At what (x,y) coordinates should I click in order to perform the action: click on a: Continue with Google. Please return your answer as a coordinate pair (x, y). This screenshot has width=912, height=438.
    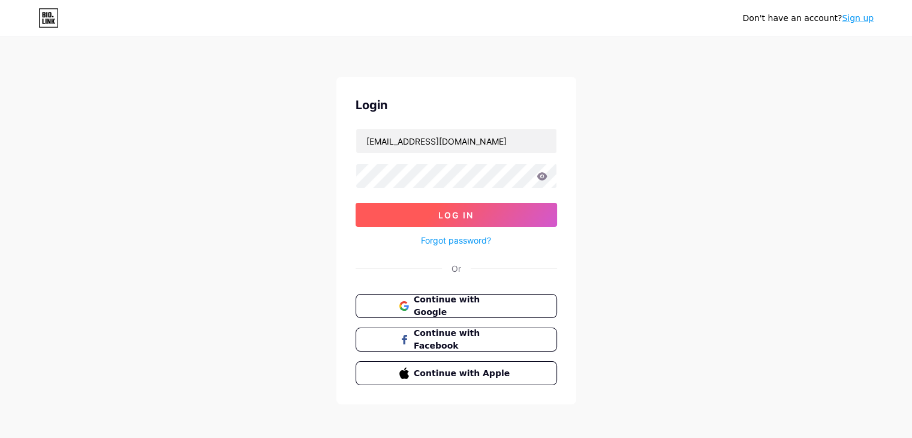
    Looking at the image, I should click on (456, 306).